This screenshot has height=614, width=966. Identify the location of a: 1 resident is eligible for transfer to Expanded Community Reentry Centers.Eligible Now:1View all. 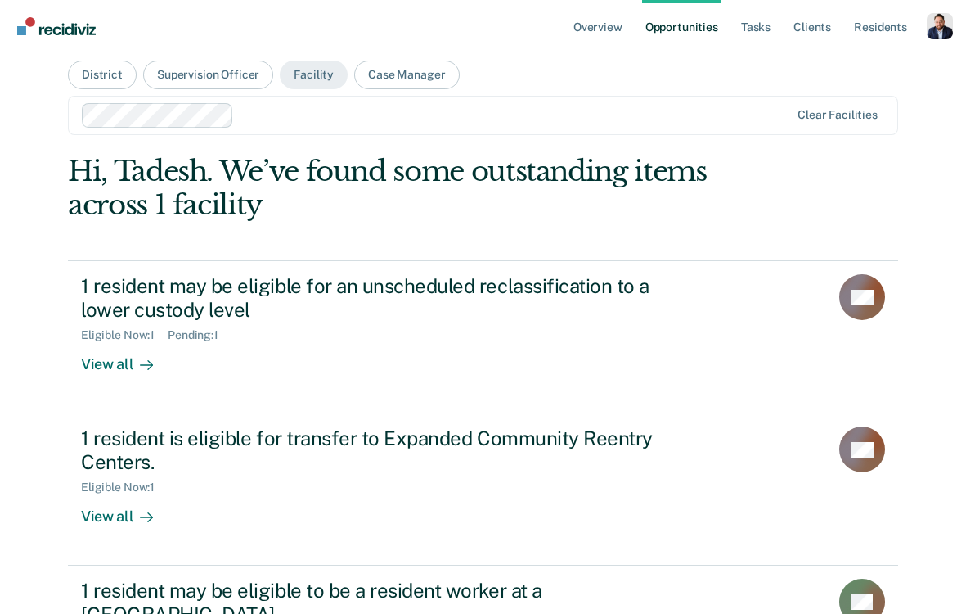
(483, 489).